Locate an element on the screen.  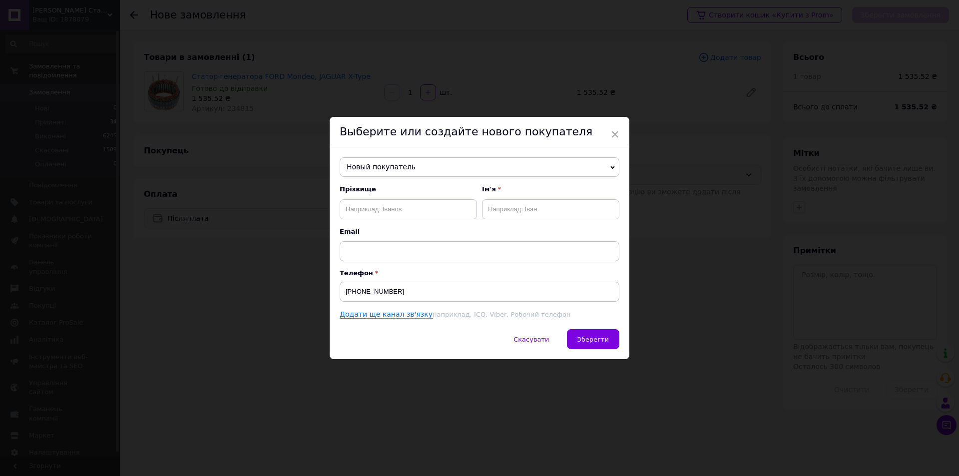
input: +38 096 0000000 is located at coordinates (479, 292).